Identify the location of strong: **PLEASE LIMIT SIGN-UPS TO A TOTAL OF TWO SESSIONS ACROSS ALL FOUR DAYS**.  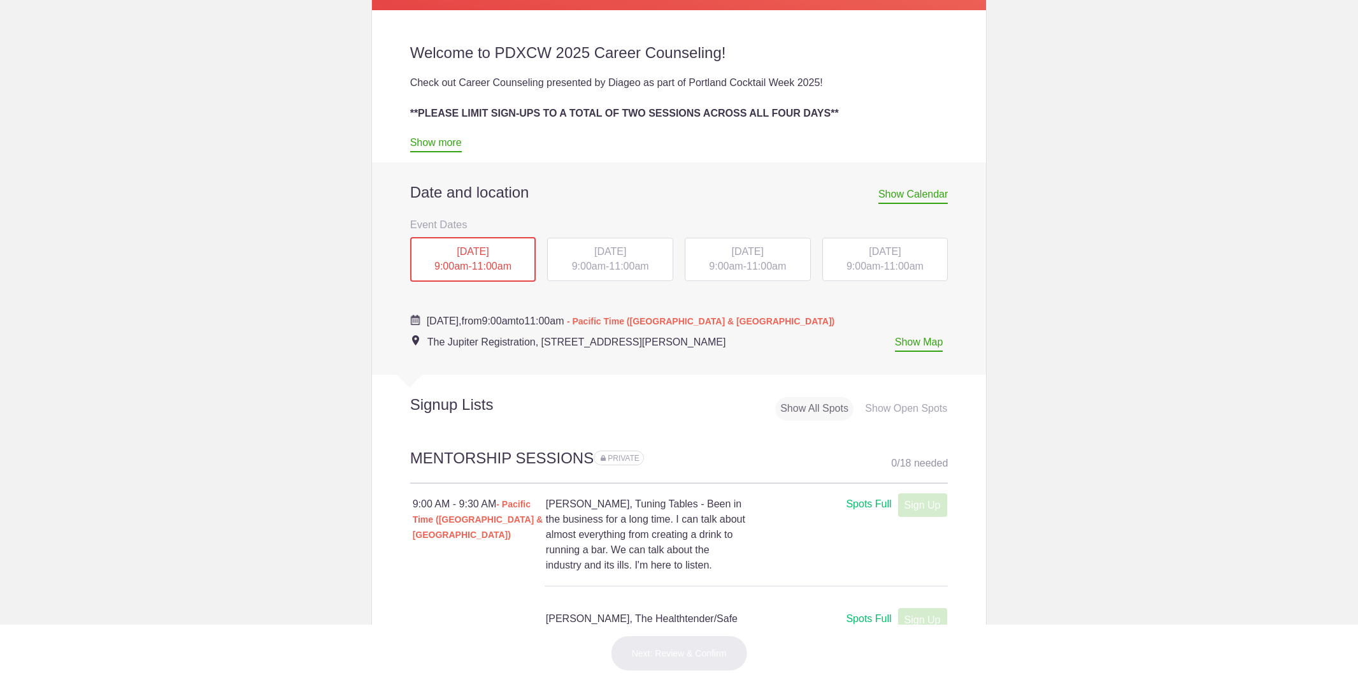
(624, 113).